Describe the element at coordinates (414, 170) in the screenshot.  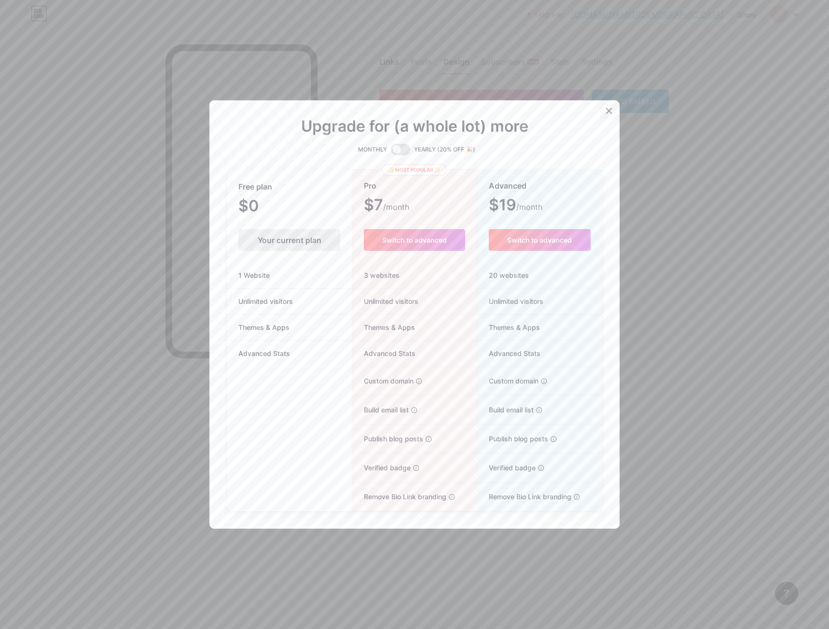
I see `div: ✨ Most popular ✨` at that location.